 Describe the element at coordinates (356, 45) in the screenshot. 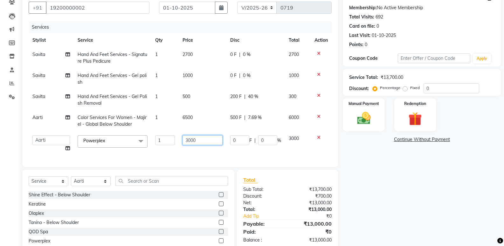

I see `div: Points:` at that location.